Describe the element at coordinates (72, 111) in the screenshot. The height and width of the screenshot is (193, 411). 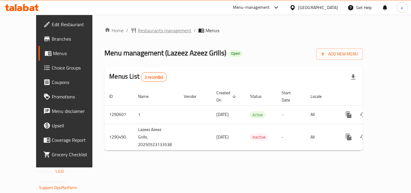
I see `a: Menu disclaimer` at that location.